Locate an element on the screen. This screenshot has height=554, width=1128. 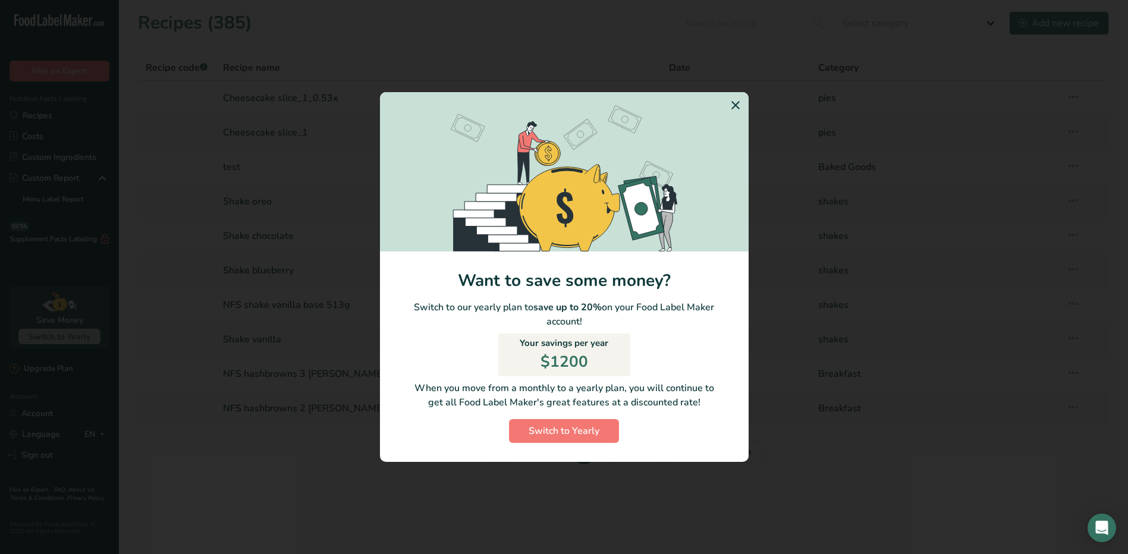
p: Switch to our yearly plan to on your Food Label Maker account! is located at coordinates (564, 314).